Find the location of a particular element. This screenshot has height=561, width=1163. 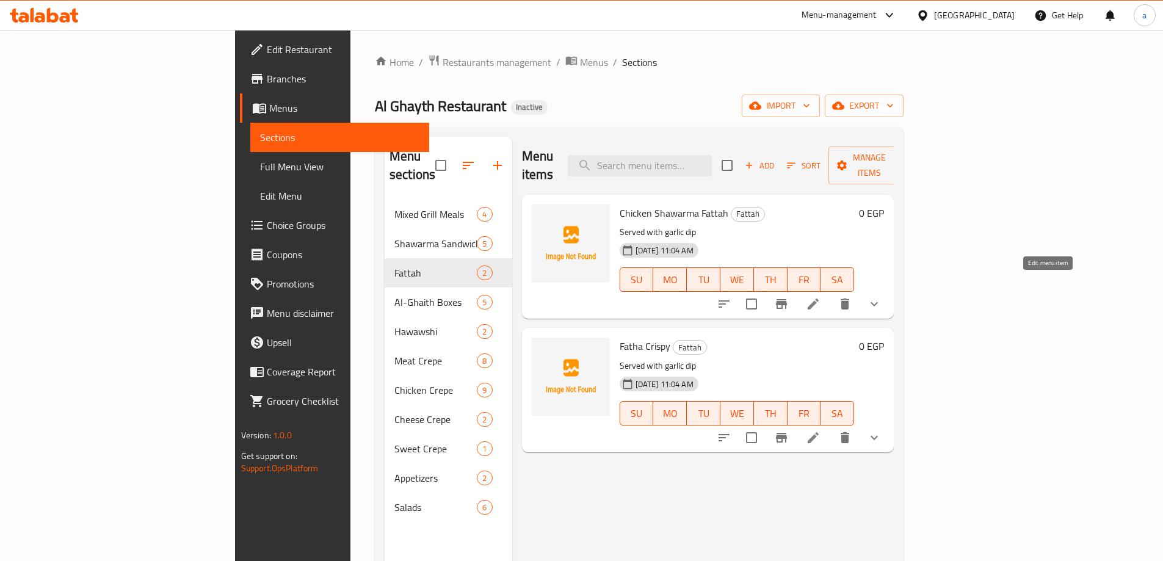

div: Cheese Crepe2 is located at coordinates (448, 419).